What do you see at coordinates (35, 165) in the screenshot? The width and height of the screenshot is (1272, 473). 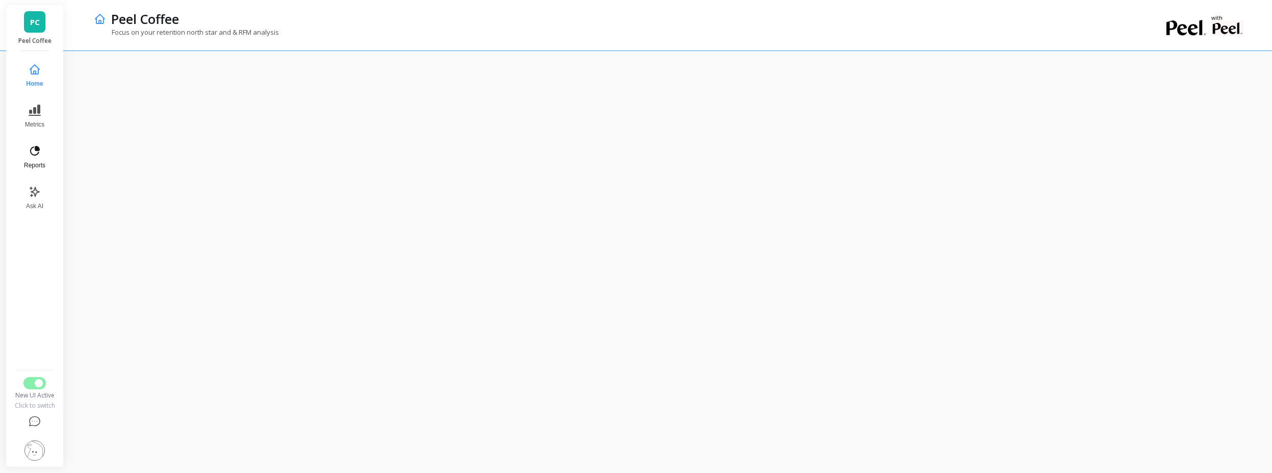 I see `span: Reports` at bounding box center [35, 165].